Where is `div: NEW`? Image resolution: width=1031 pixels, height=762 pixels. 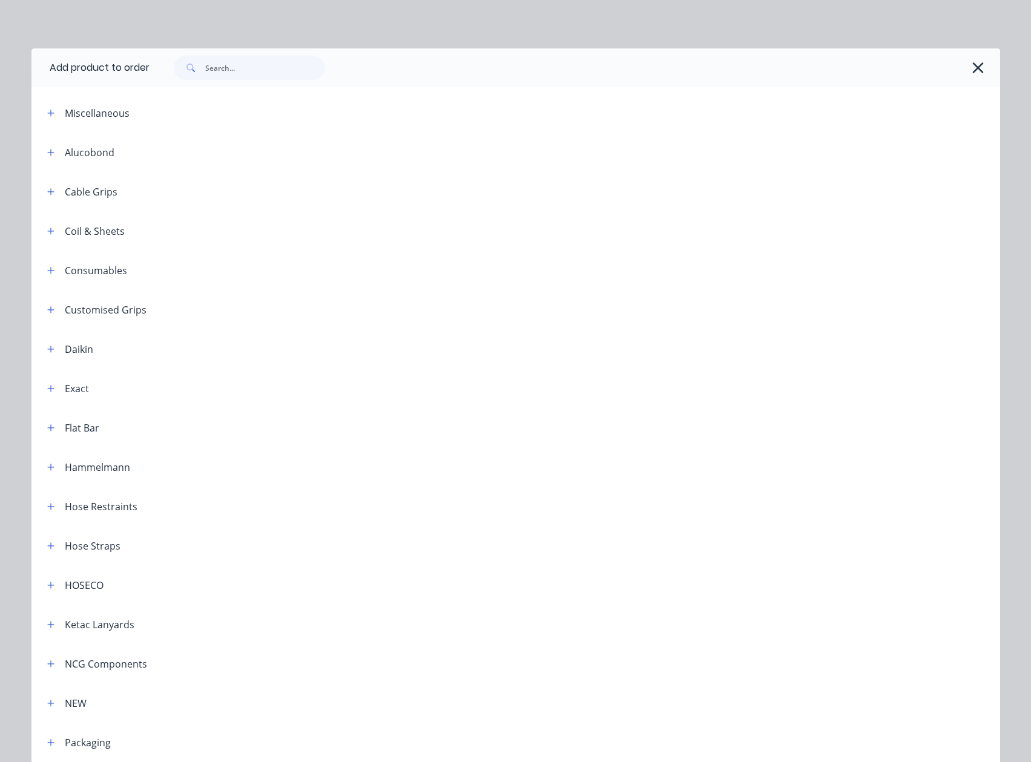
div: NEW is located at coordinates (76, 703).